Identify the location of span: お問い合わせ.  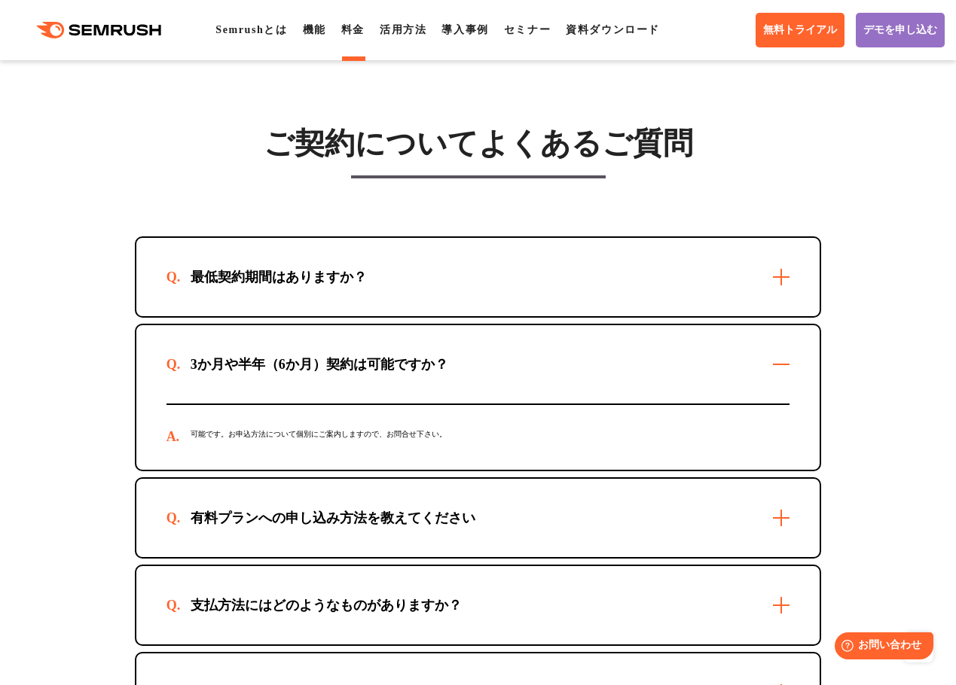
(68, 19).